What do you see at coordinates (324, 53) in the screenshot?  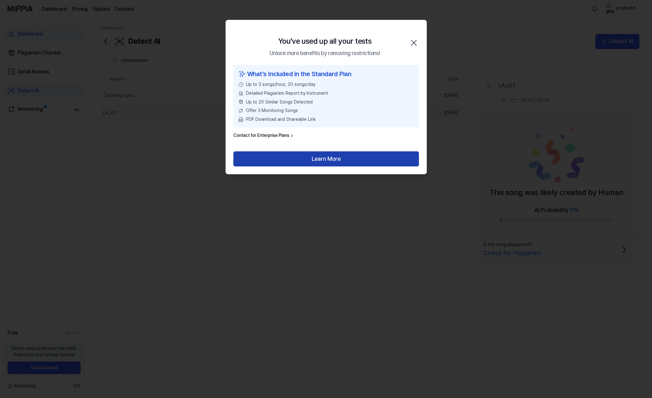 I see `div: Unlock more benefits by removing restrictions!` at bounding box center [324, 53].